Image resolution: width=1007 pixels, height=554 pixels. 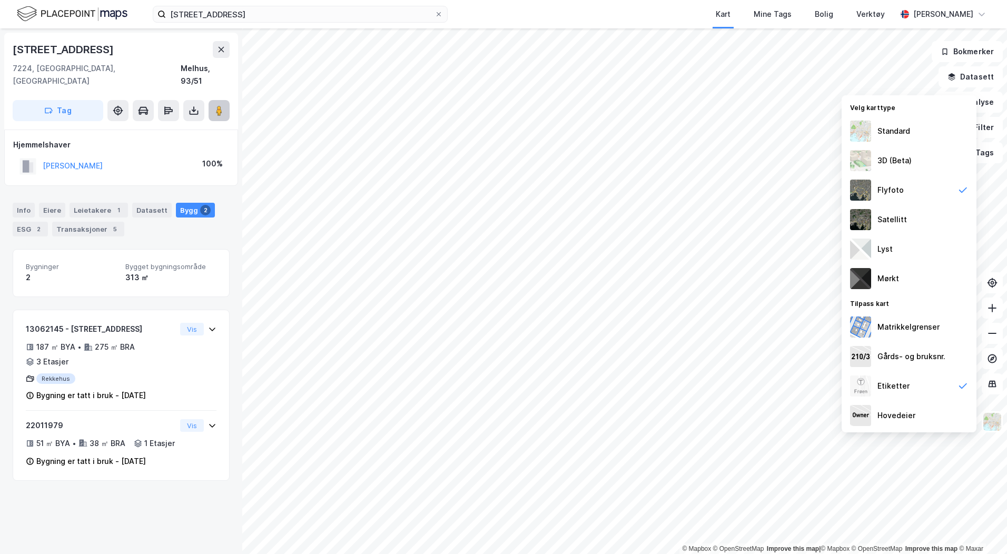 What do you see at coordinates (860, 249) in the screenshot?
I see `img: luj3wr1y2y3+OchiMxRmMxRlscgabnMEmZ7DJGWxyBpucwSZnsMkZbHIGm5zBJmewyRlscgabnMEmZ7DJGWxyBpucwSZnsMkZ...` at bounding box center [860, 249].